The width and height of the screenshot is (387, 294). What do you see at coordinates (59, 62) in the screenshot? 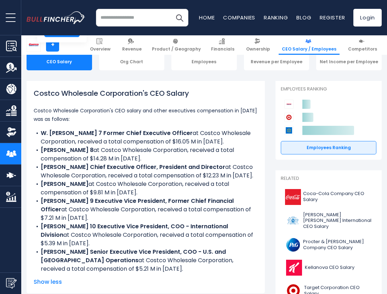
I see `div: CEO Salary` at bounding box center [59, 62].